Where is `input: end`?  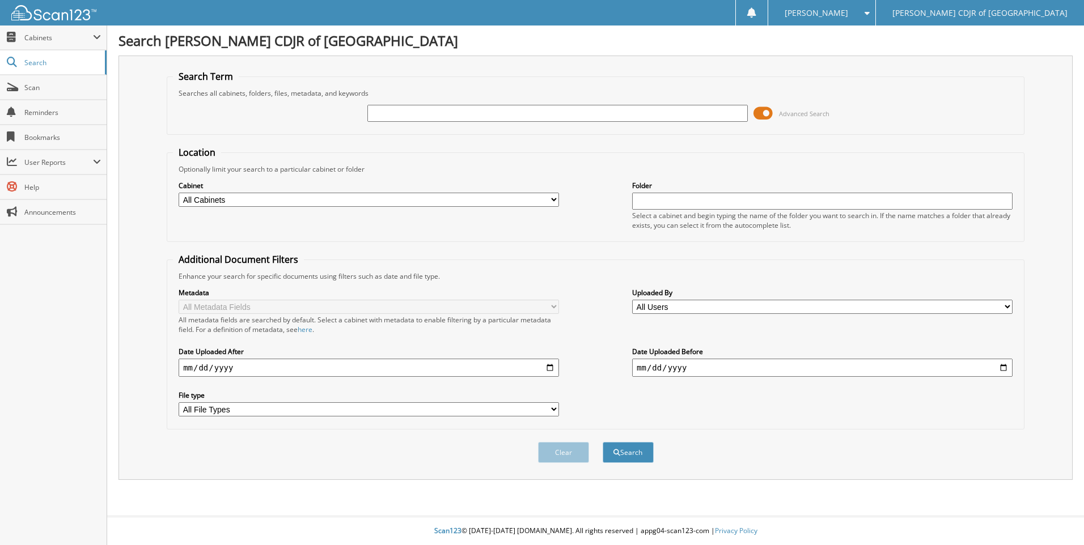 input: end is located at coordinates (822, 368).